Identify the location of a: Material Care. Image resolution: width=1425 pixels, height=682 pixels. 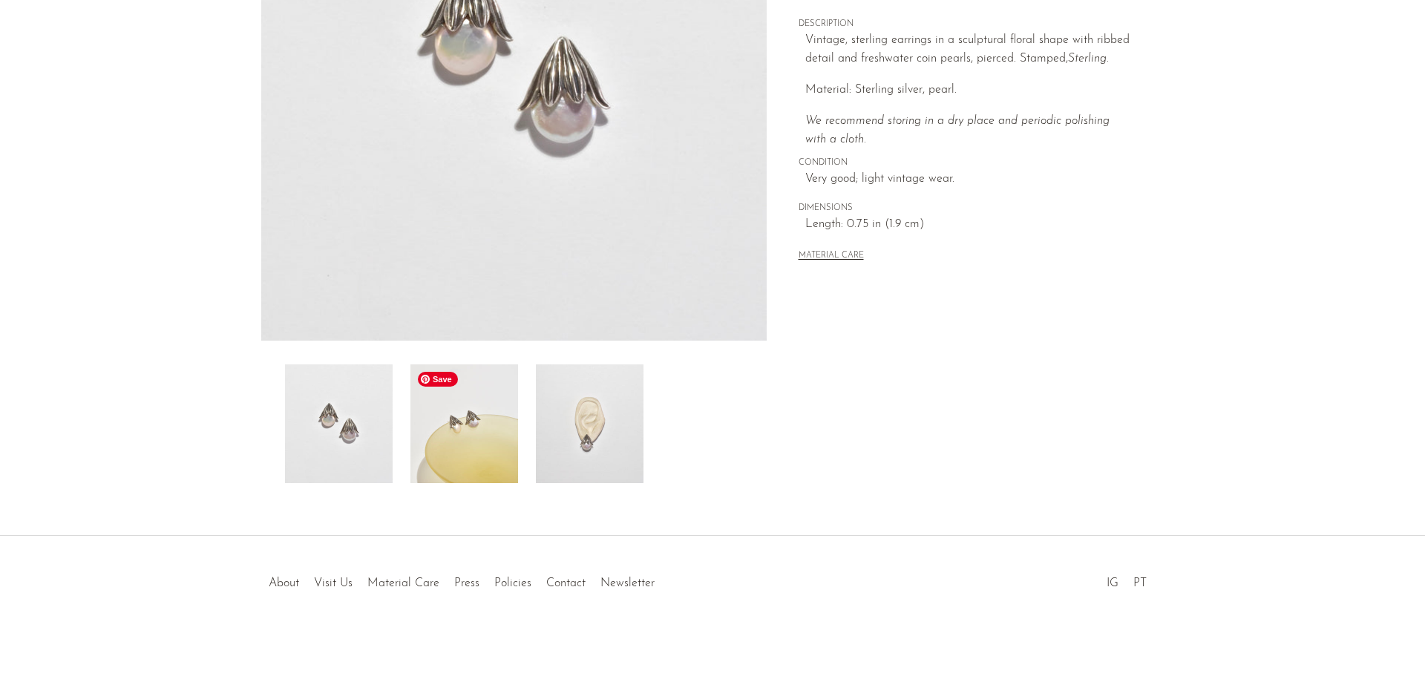
(403, 583).